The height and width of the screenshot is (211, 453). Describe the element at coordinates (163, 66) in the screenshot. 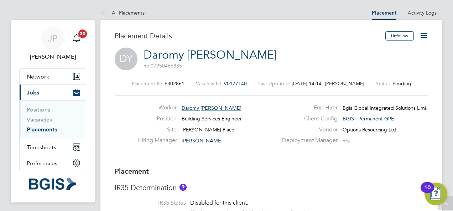

I see `span: m: 07950466335` at that location.